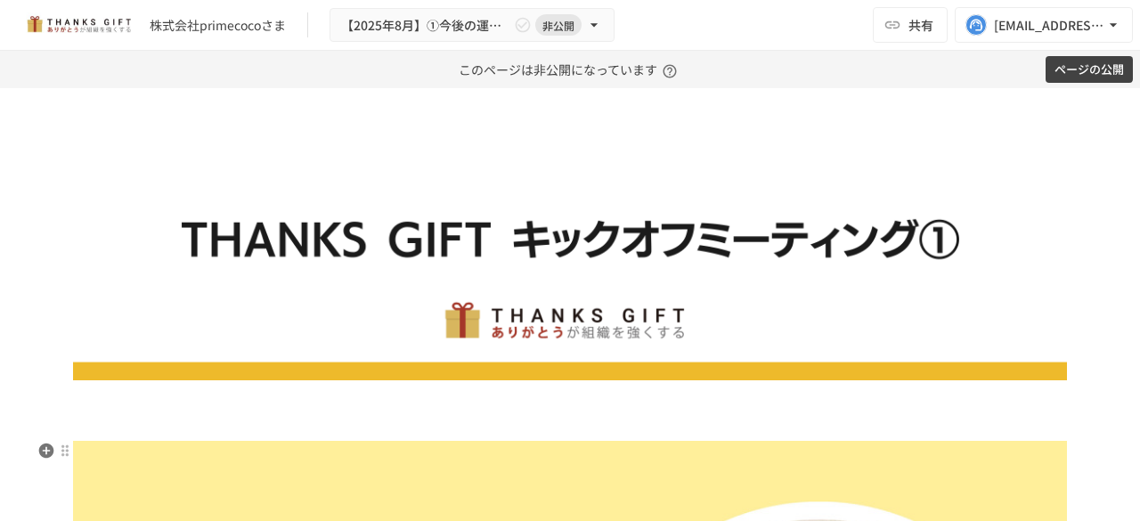 Image resolution: width=1140 pixels, height=521 pixels. What do you see at coordinates (426, 25) in the screenshot?
I see `span: 【2025年8月】①今後の運用についてのご案内/THANKS GIFTキックオフMTG` at bounding box center [426, 25].